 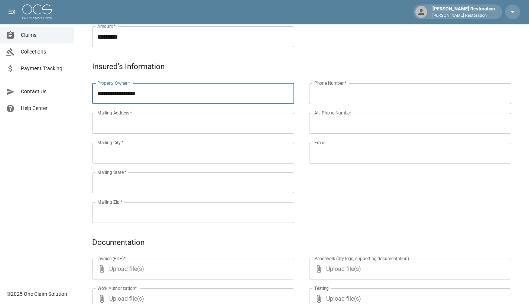 I want to click on span: Payment Tracking, so click(x=44, y=68).